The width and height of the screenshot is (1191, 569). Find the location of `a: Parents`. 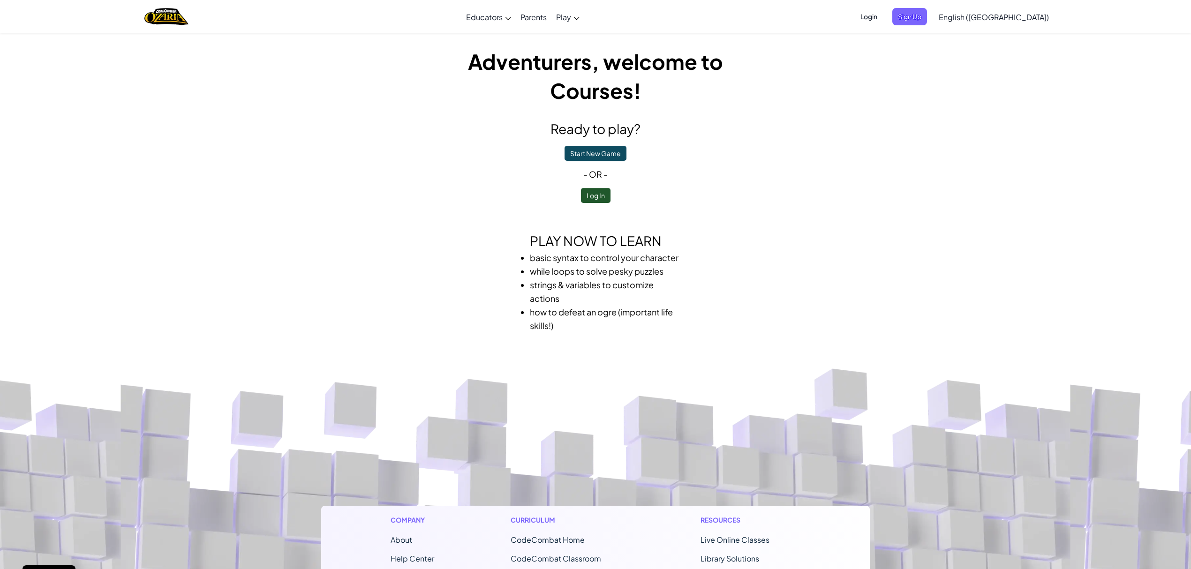

a: Parents is located at coordinates (533, 17).